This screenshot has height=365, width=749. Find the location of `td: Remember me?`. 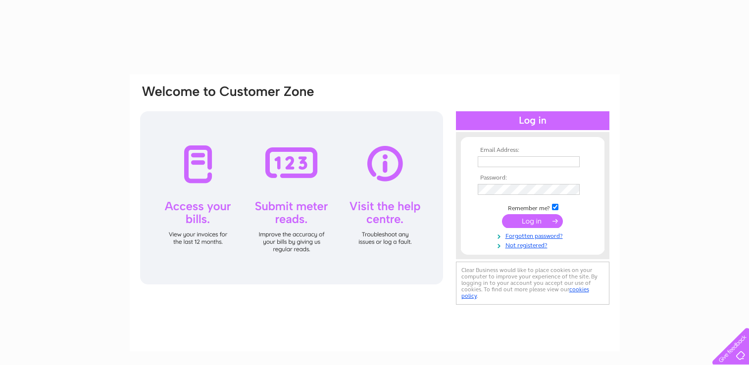

td: Remember me? is located at coordinates (533, 207).